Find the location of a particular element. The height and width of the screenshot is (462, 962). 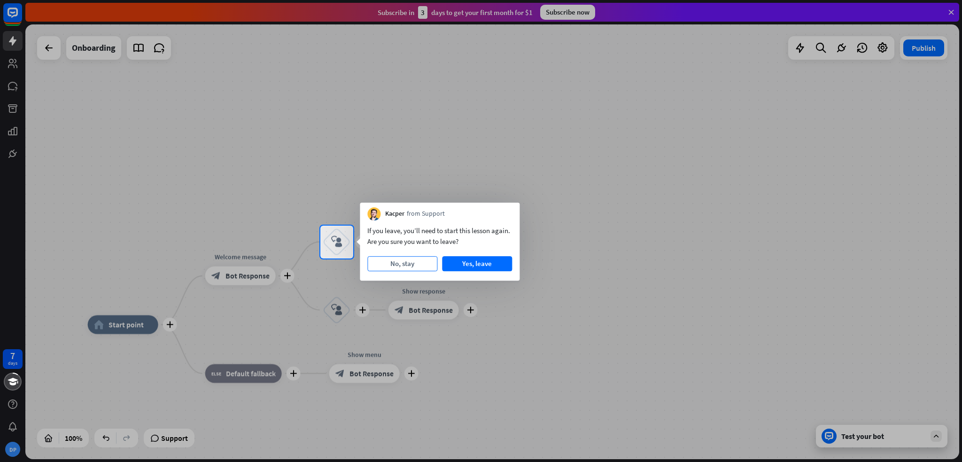

i: block_user_input is located at coordinates (337, 242).